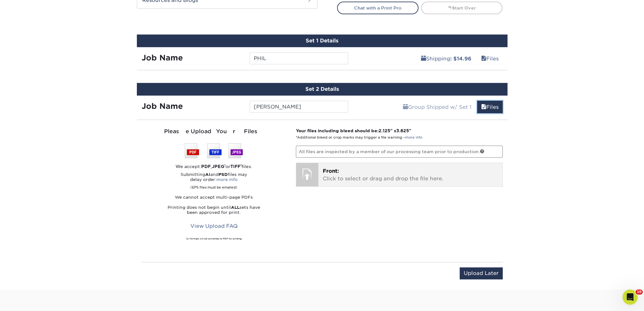  Describe the element at coordinates (384, 131) in the screenshot. I see `span: 2.125` at that location.